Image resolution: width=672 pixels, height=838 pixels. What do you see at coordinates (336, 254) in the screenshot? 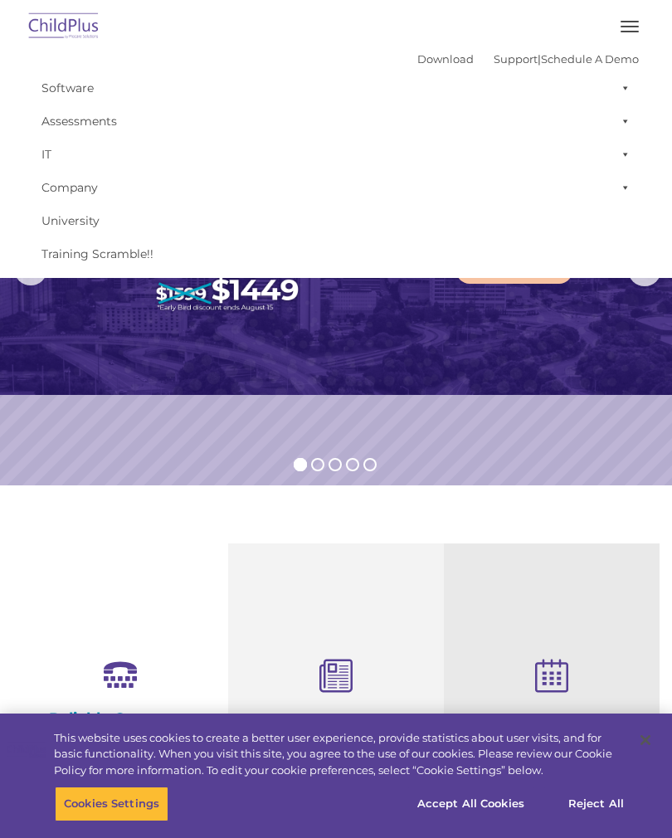
I see `a: Training Scramble!!` at bounding box center [336, 254].